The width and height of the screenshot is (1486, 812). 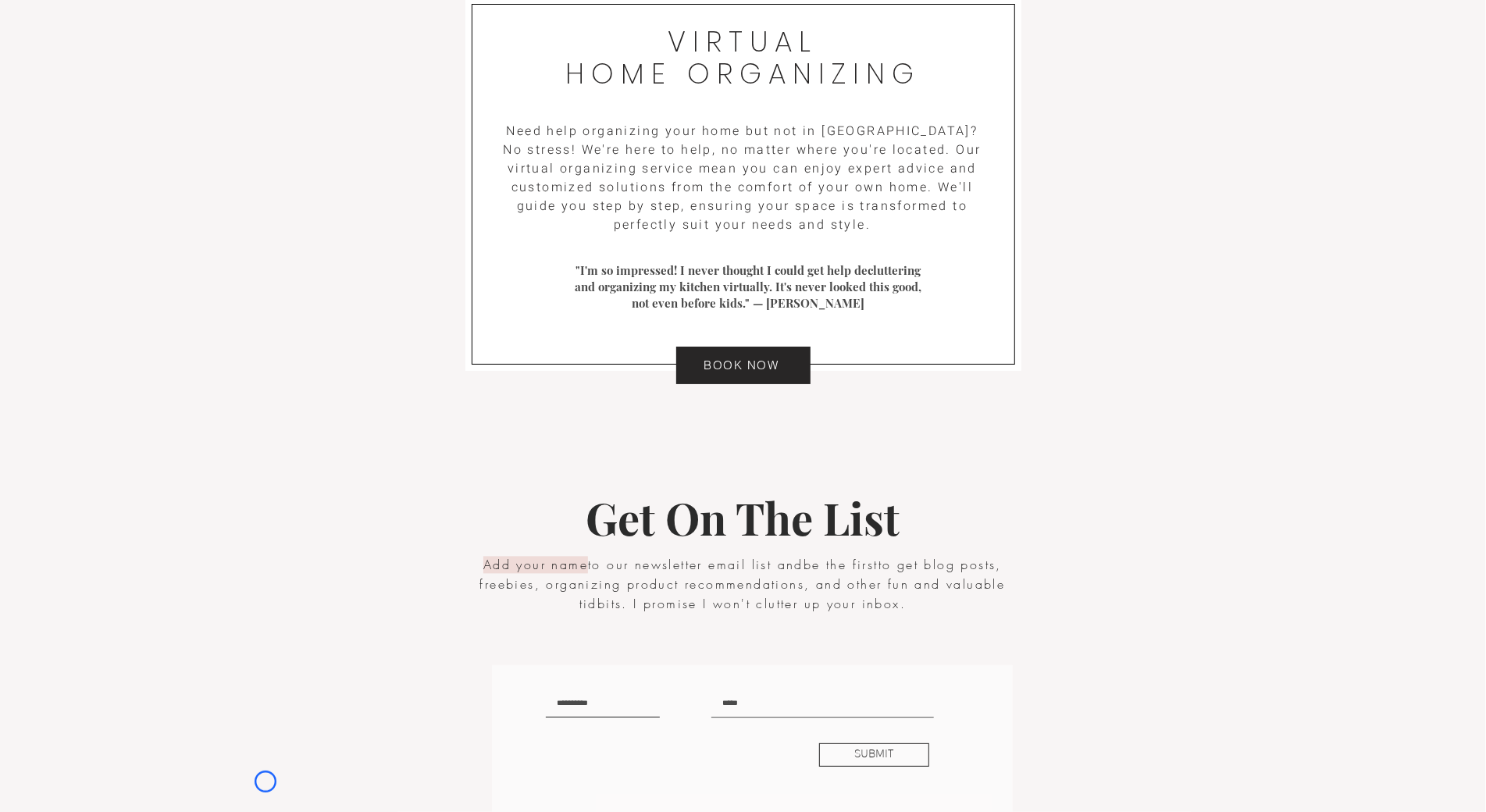 I want to click on button: SUBMIT, so click(x=874, y=755).